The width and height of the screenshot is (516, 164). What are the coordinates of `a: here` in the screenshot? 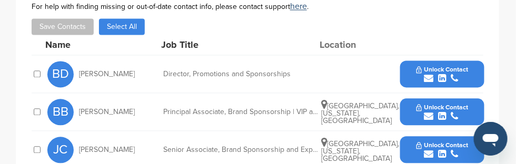 It's located at (298, 6).